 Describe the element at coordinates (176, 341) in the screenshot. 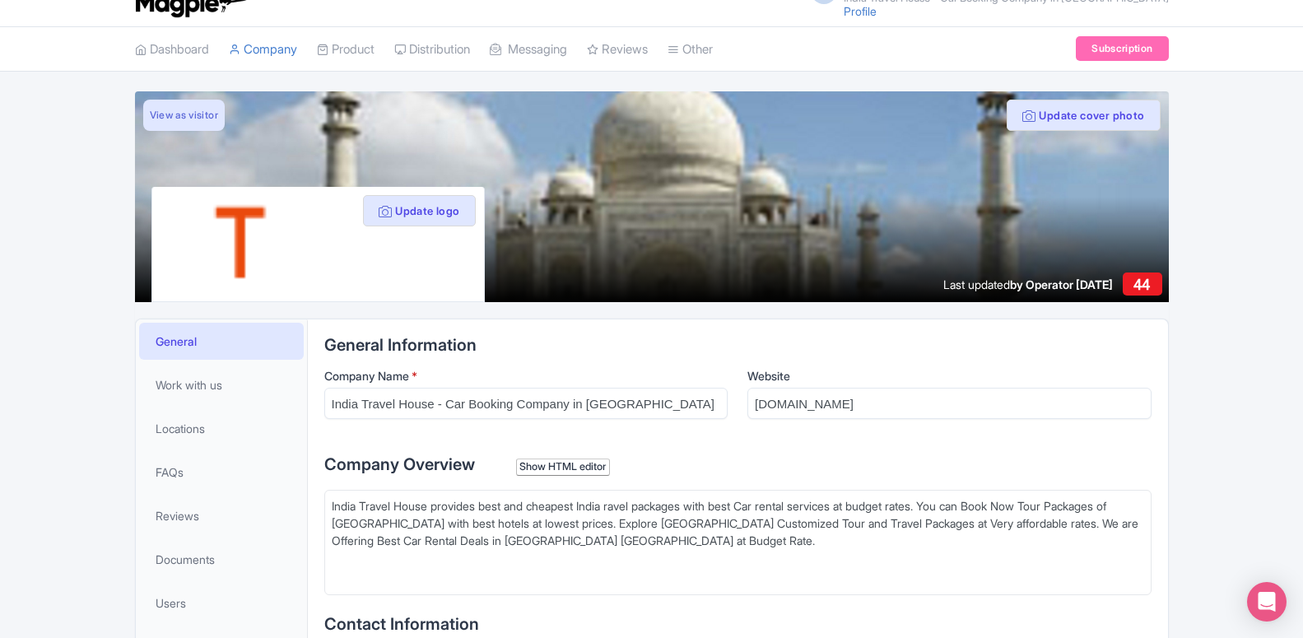

I see `span: General` at that location.